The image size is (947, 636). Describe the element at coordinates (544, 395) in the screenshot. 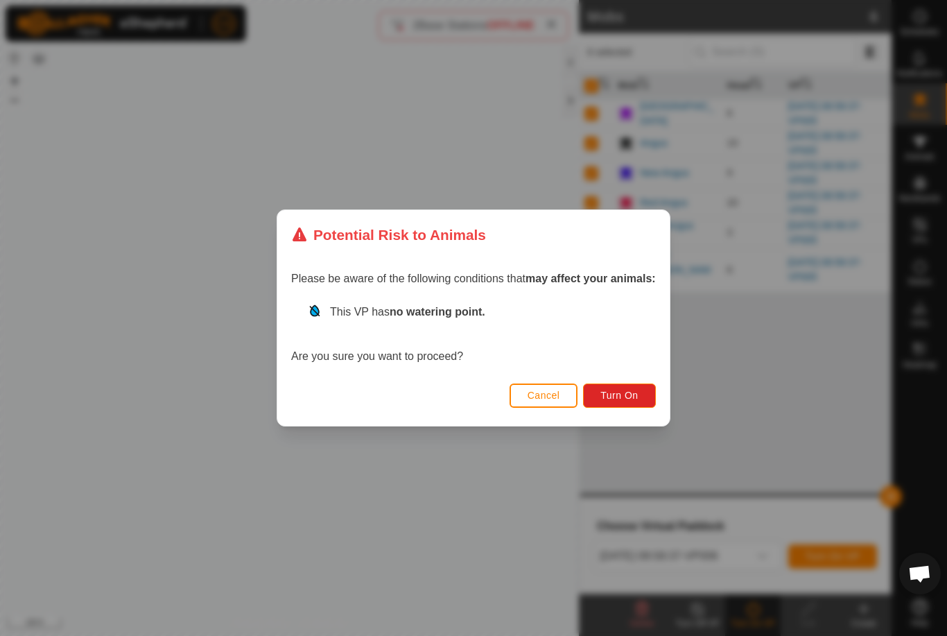

I see `button: Cancel` at that location.